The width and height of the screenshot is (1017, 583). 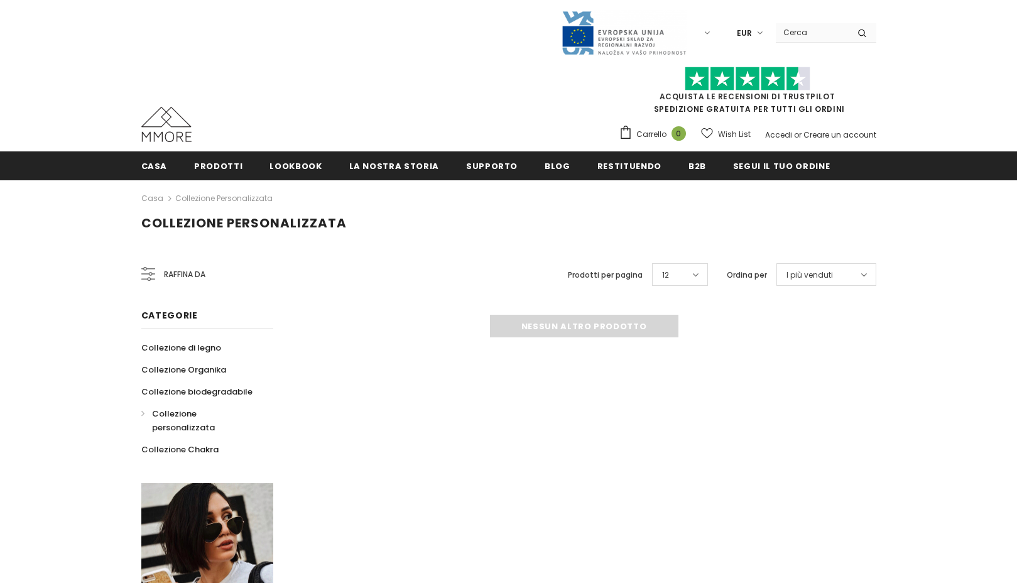 I want to click on span: or, so click(x=798, y=134).